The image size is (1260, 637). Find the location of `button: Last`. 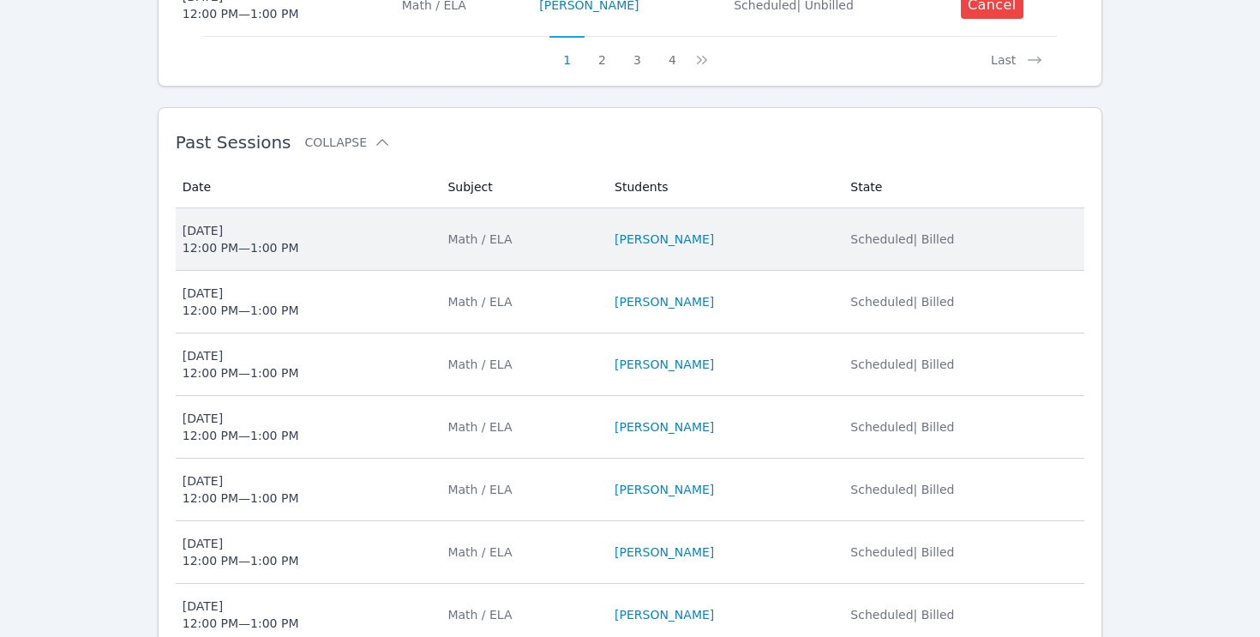

button: Last is located at coordinates (1016, 52).